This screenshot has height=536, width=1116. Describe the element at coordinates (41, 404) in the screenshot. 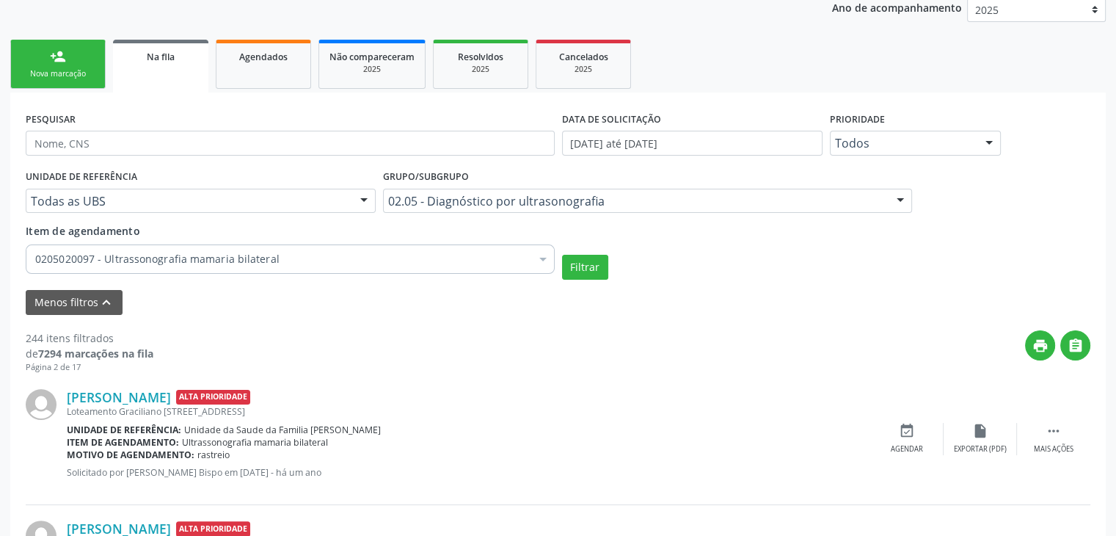

I see `img: img` at that location.